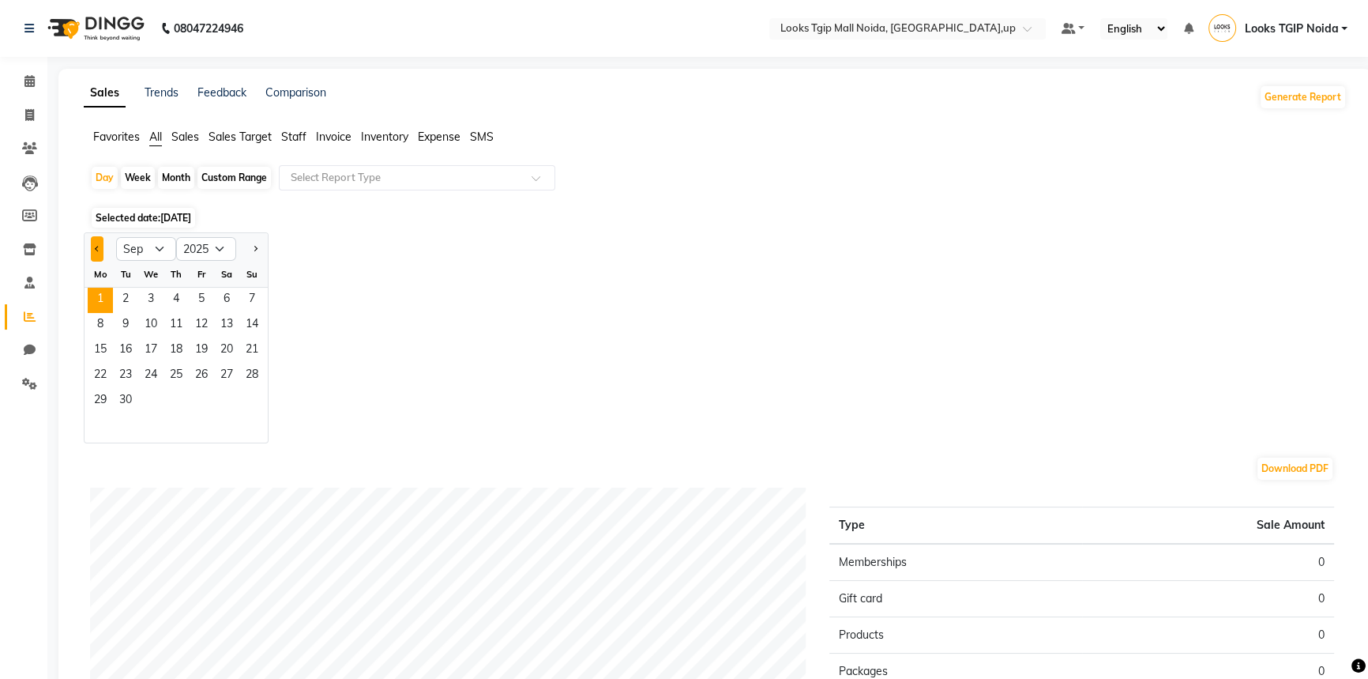  Describe the element at coordinates (222, 92) in the screenshot. I see `a: Feedback` at that location.